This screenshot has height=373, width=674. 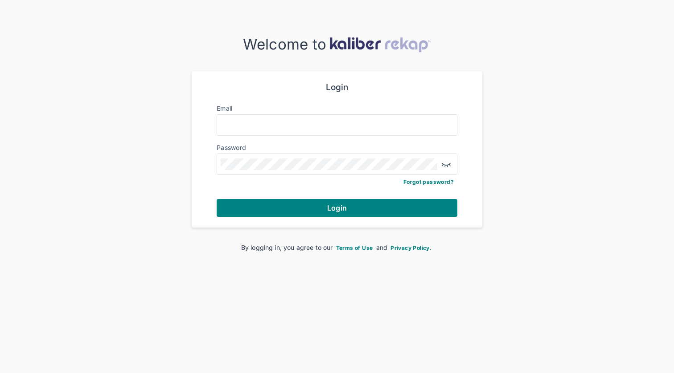 What do you see at coordinates (428, 181) in the screenshot?
I see `span: Forgot password?` at bounding box center [428, 181].